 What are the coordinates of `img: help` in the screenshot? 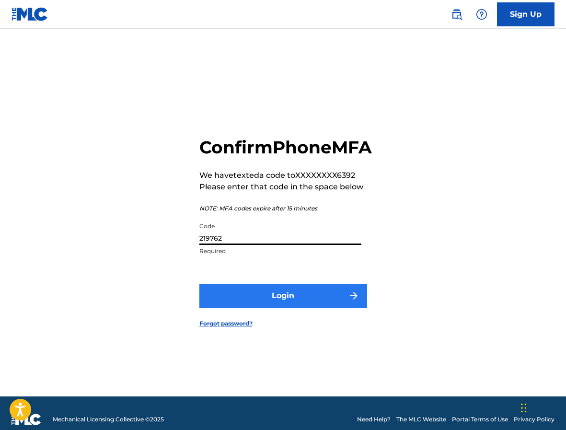 It's located at (482, 14).